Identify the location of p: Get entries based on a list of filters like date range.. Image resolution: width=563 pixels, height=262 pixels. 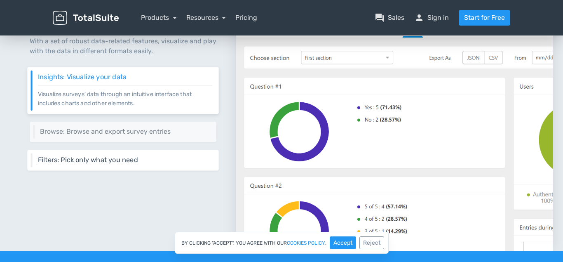
(125, 163).